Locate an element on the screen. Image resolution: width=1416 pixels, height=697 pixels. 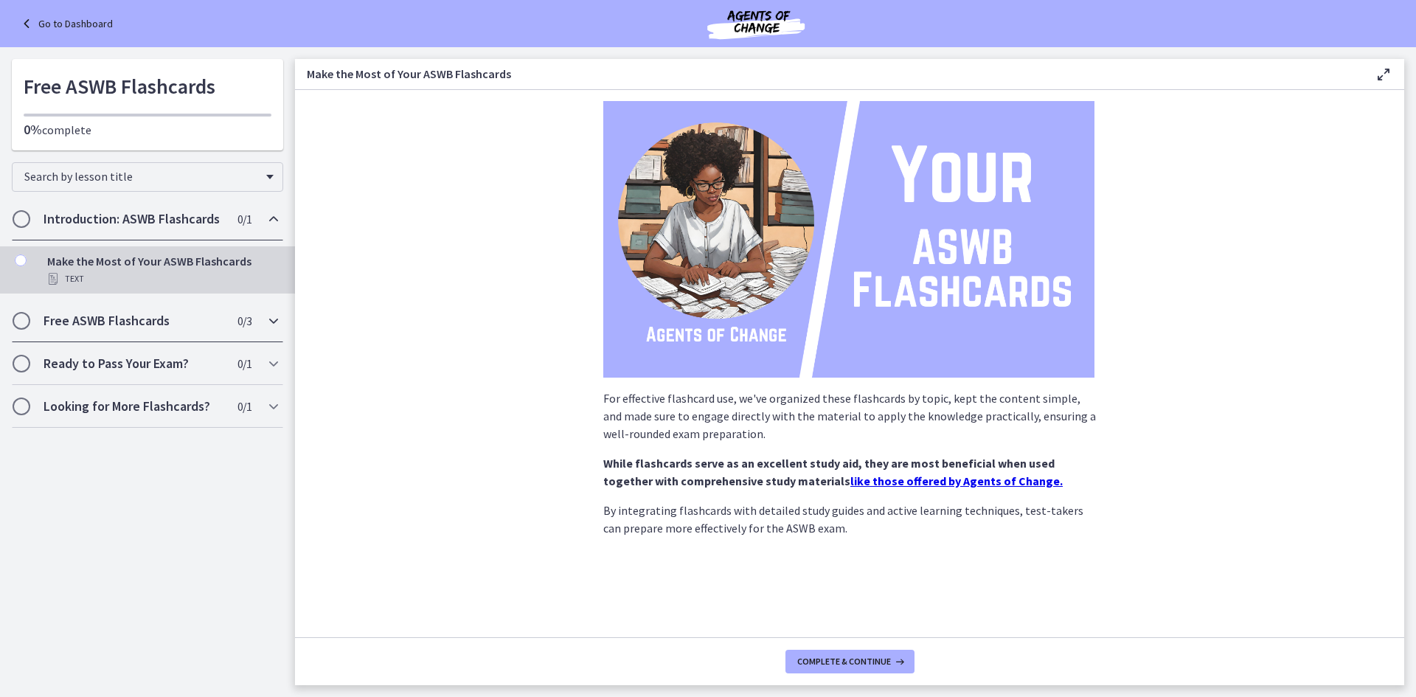
a: like those offered by Agents of Change. is located at coordinates (957, 481).